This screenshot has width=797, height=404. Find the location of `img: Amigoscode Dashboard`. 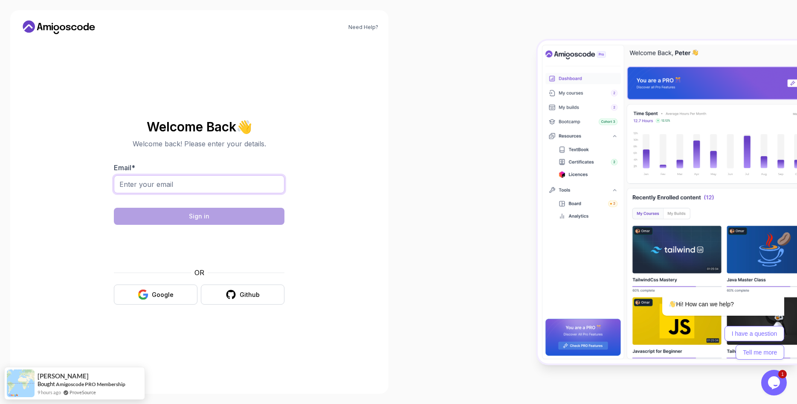

img: Amigoscode Dashboard is located at coordinates (667, 202).